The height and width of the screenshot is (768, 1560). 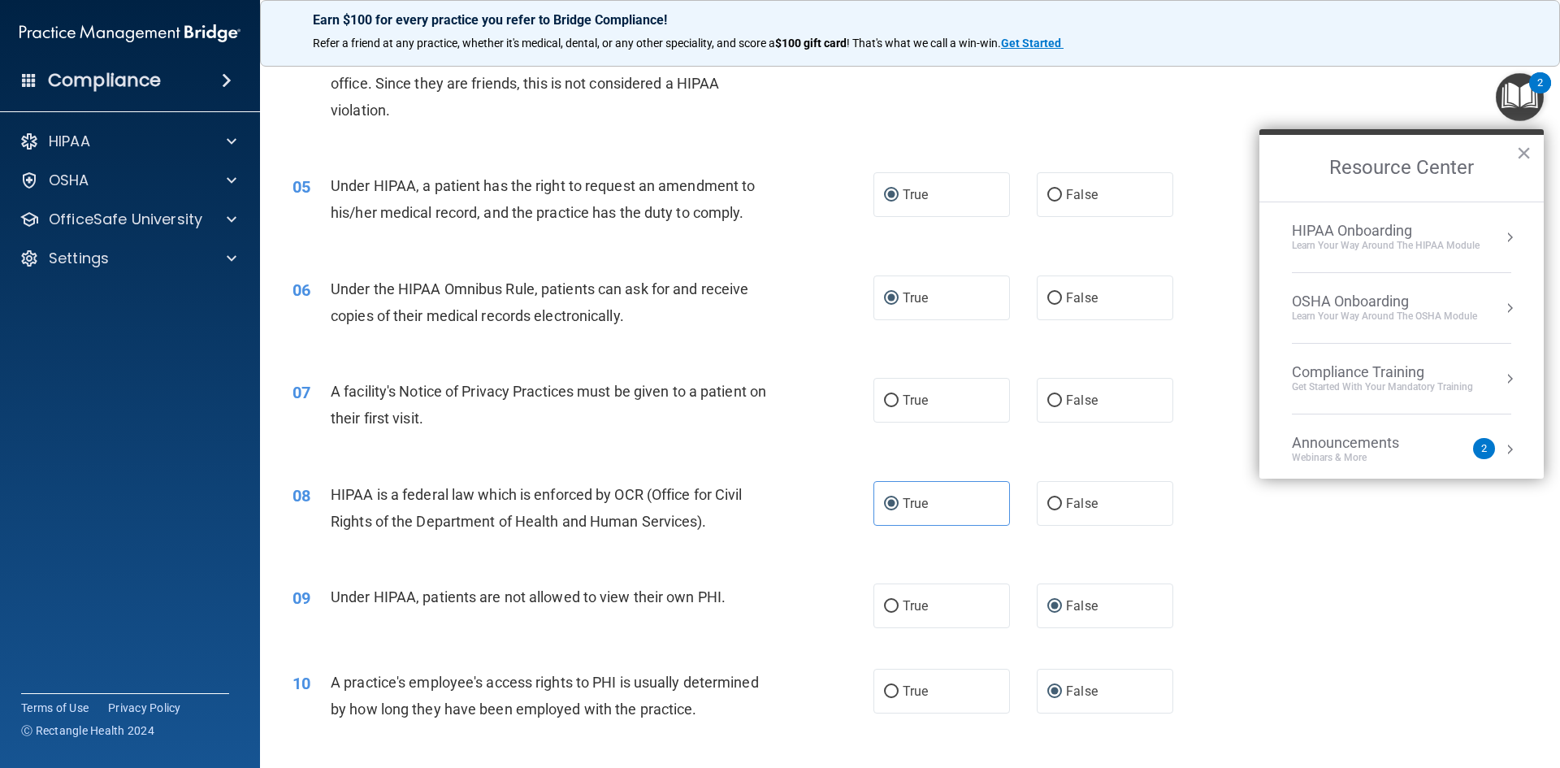 I want to click on p: HIPAA, so click(x=69, y=141).